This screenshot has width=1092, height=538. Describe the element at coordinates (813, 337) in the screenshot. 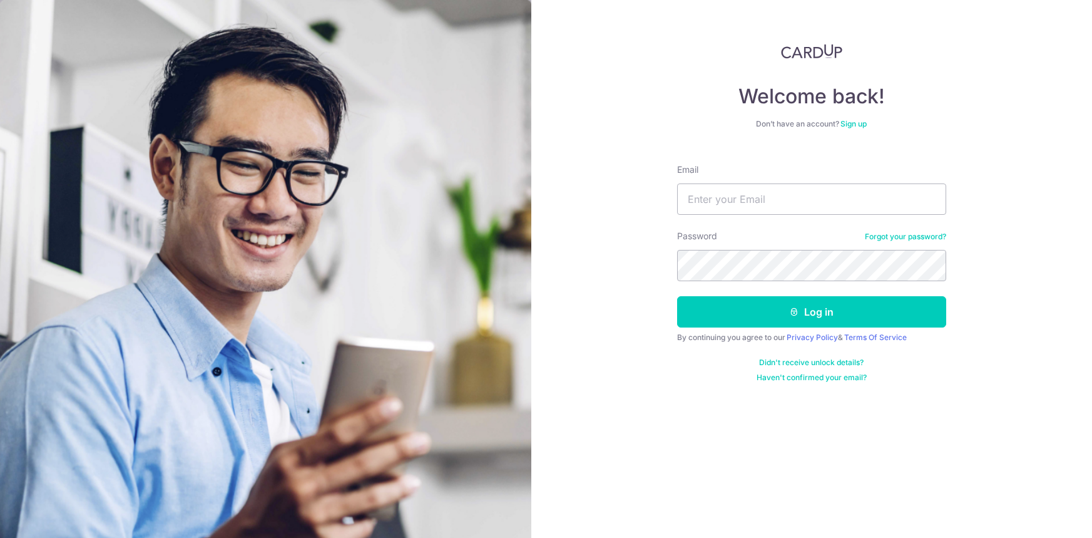

I see `a: Privacy Policy` at that location.